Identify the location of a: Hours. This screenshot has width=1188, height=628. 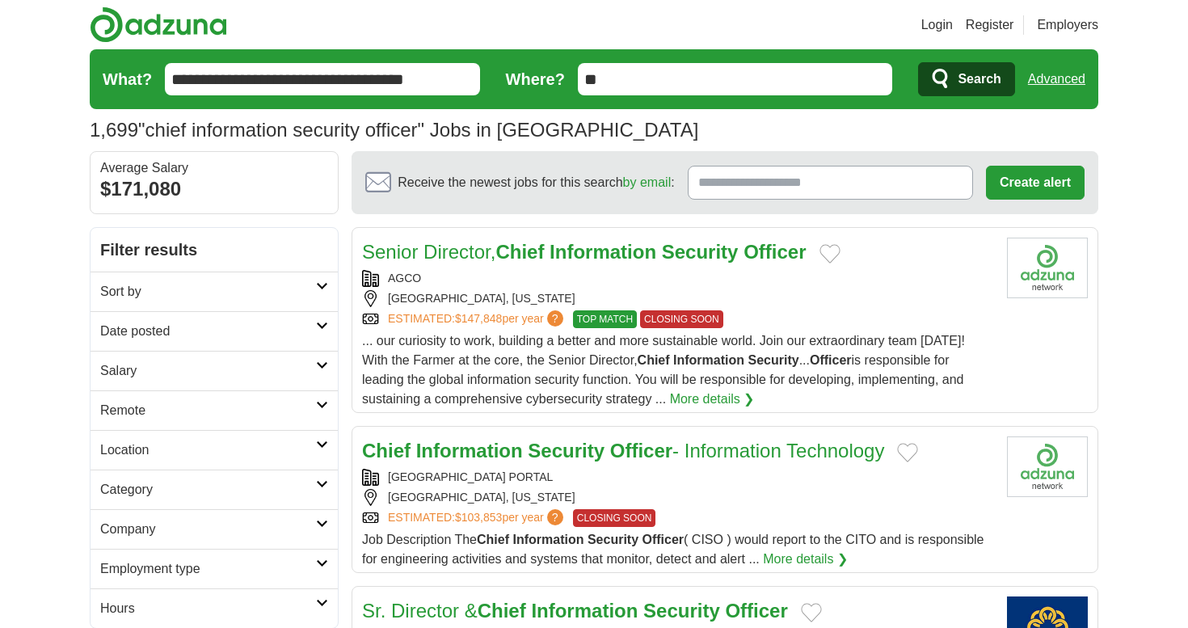
(214, 608).